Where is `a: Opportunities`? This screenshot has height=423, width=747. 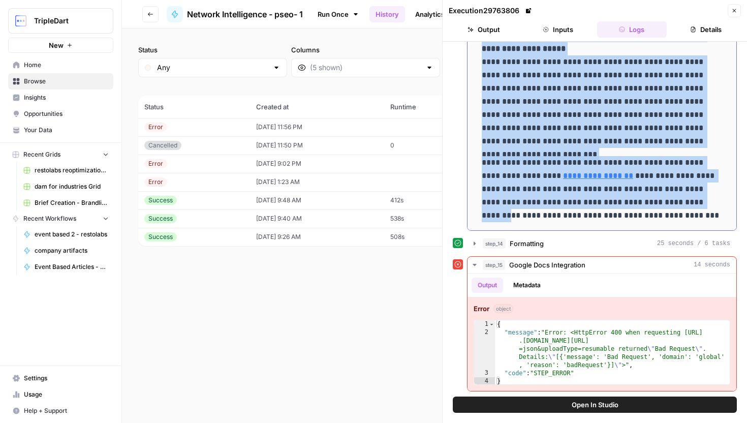
a: Opportunities is located at coordinates (60, 114).